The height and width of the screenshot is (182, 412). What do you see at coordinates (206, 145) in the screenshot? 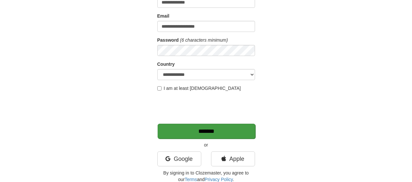
I see `p: or` at bounding box center [206, 145].